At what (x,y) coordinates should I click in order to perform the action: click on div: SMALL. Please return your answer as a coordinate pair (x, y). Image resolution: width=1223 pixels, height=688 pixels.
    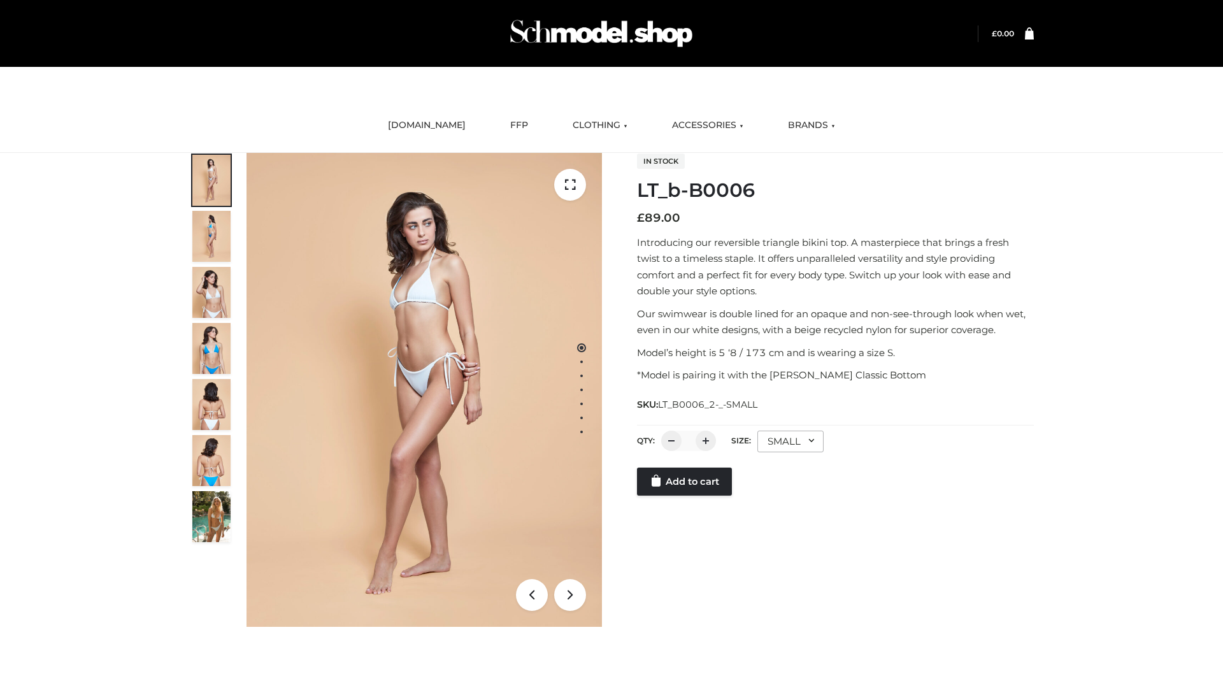
    Looking at the image, I should click on (790, 441).